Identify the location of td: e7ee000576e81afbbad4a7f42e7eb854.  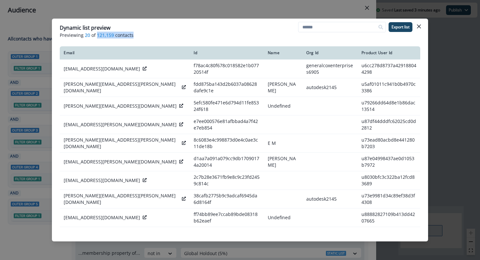
(227, 125).